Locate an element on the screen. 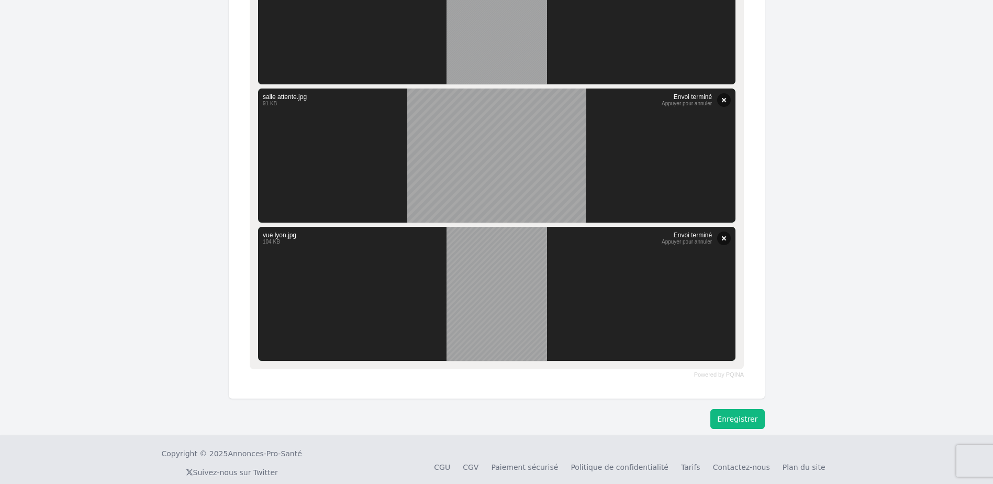  a: Paiement sécurisé is located at coordinates (524, 467).